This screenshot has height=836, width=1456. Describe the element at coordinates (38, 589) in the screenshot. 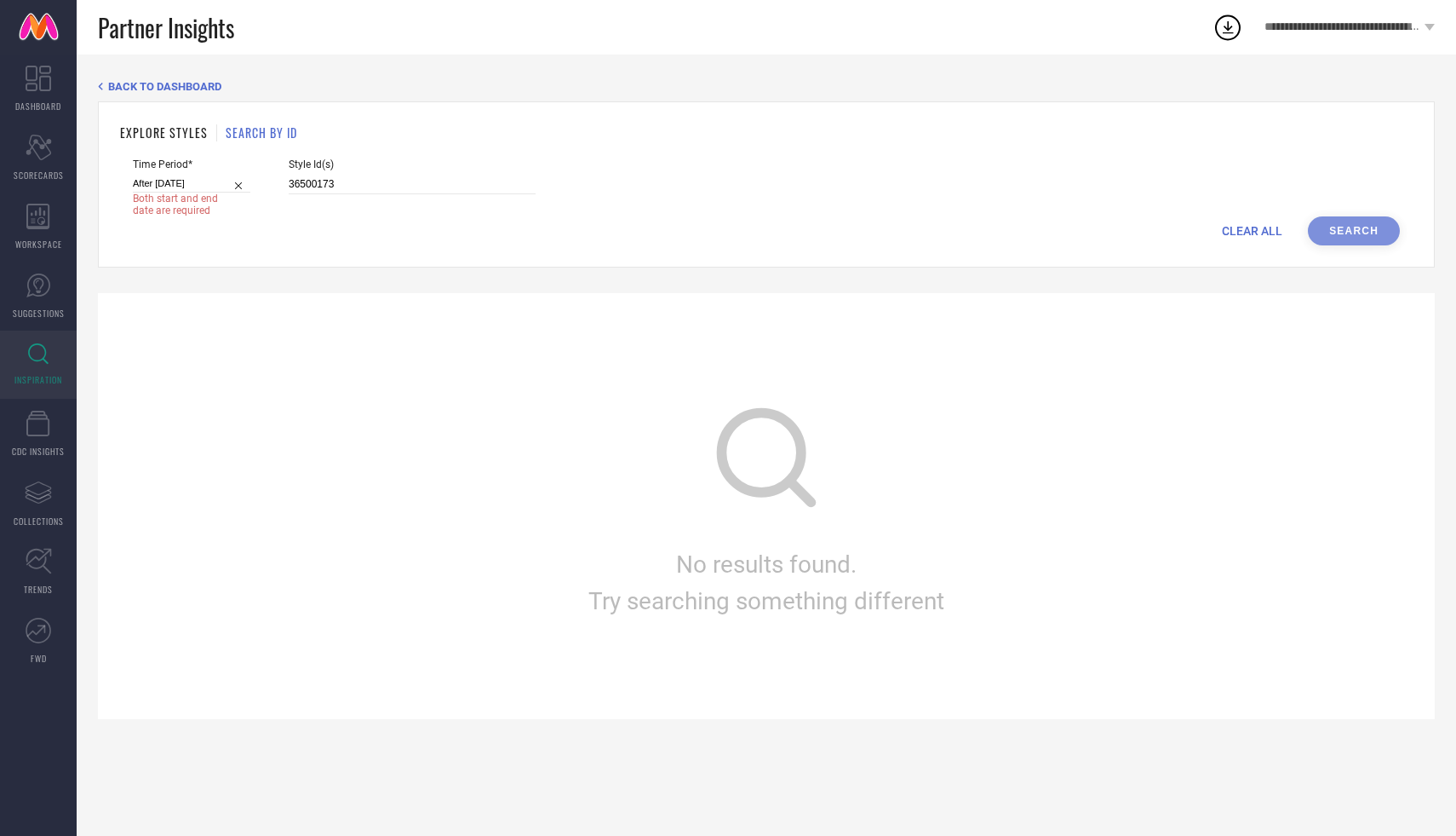

I see `span: TRENDS` at that location.